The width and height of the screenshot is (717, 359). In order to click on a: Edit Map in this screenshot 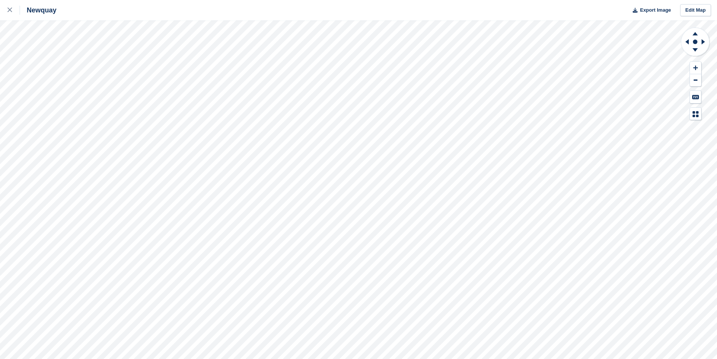, I will do `click(696, 10)`.